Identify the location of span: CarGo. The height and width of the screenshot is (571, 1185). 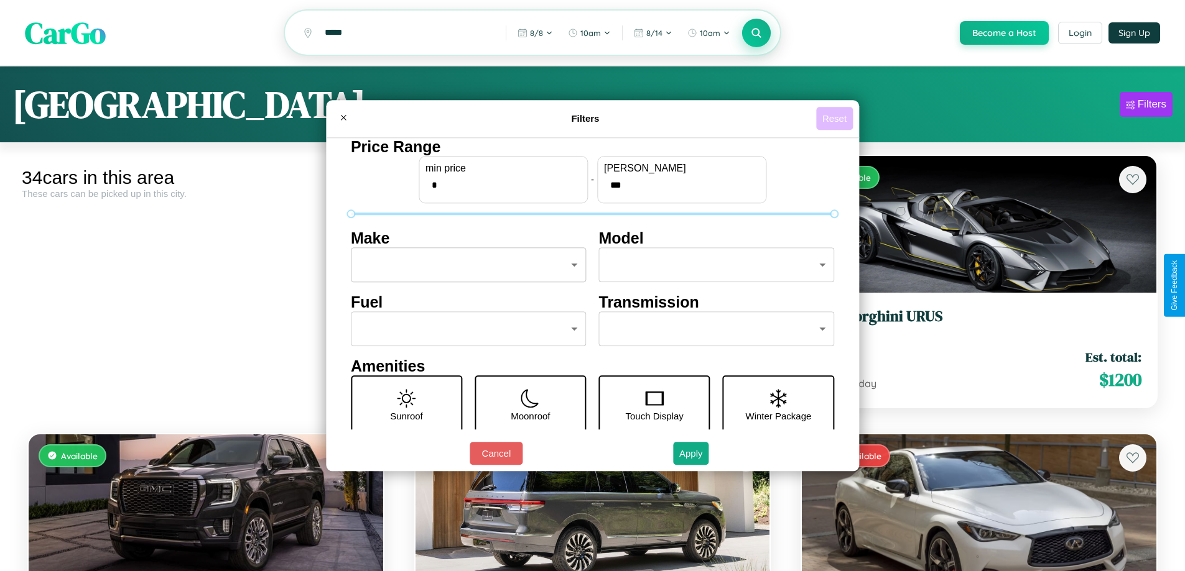
(65, 33).